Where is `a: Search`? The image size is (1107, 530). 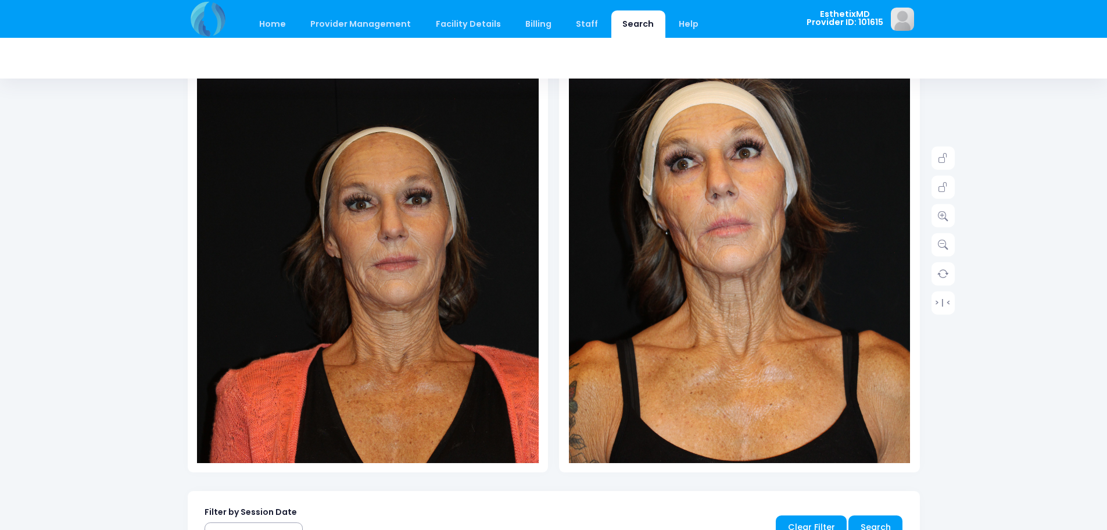
a: Search is located at coordinates (638, 24).